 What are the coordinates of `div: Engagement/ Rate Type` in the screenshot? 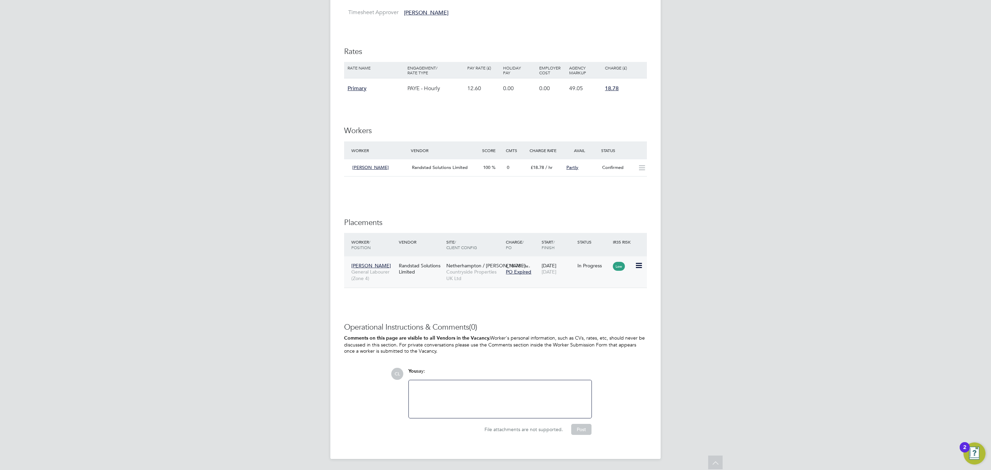 It's located at (436, 70).